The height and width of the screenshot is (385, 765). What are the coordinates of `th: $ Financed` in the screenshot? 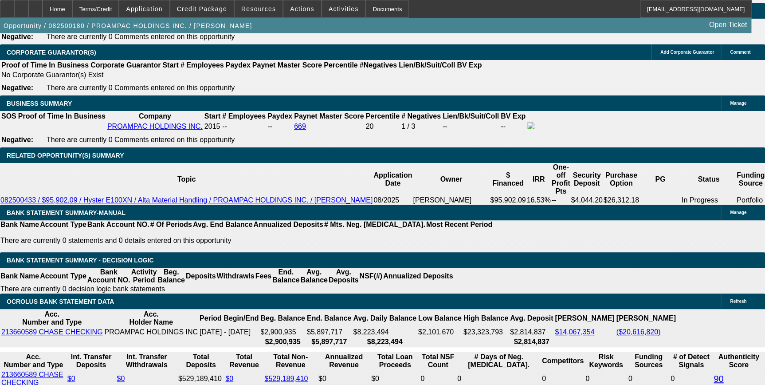 It's located at (508, 179).